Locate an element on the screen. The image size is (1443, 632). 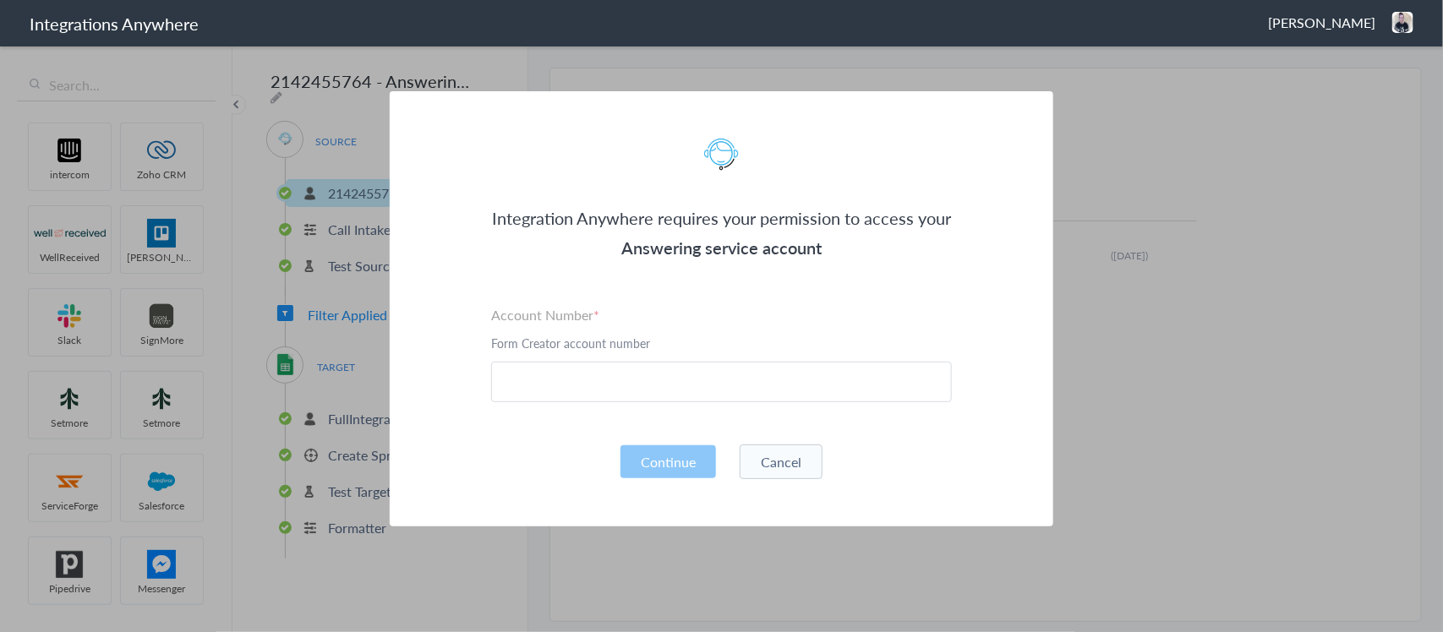
h1: Integrations Anywhere is located at coordinates (114, 24).